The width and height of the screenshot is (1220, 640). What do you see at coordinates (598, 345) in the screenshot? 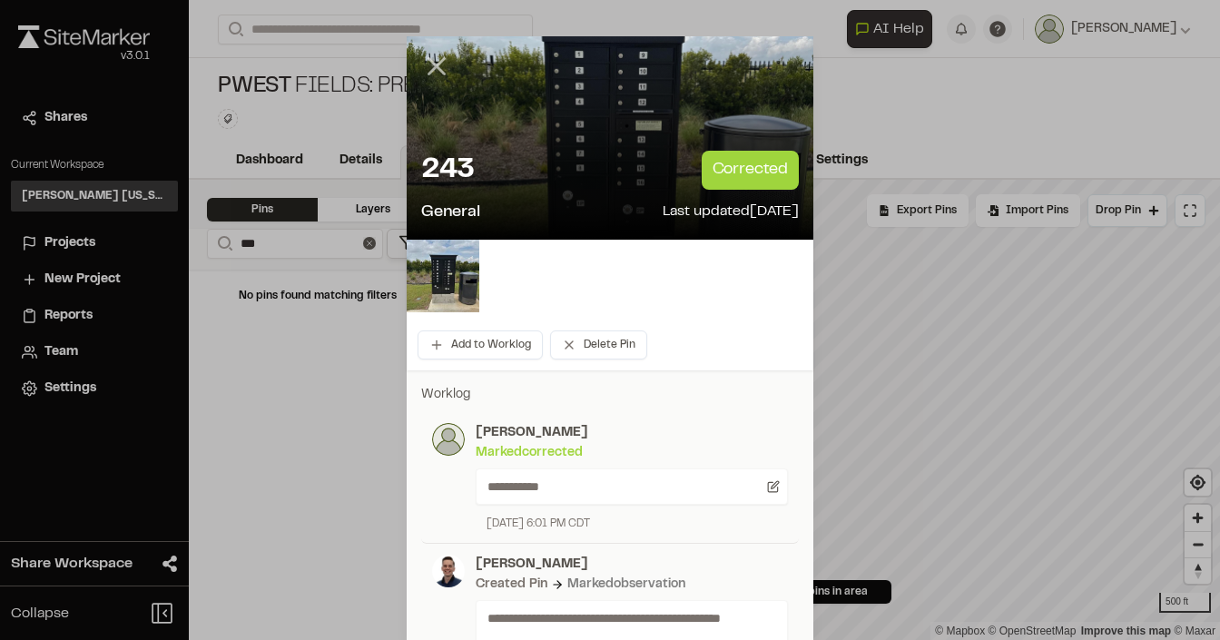
I see `button: Delete Pin` at bounding box center [598, 345].